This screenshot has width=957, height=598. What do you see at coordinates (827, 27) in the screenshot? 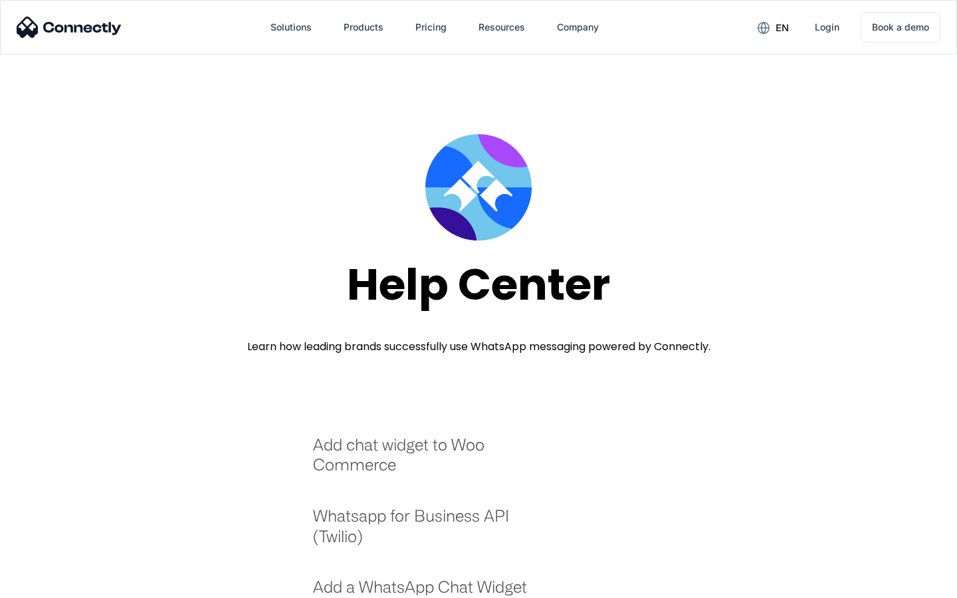
I see `a: Login` at bounding box center [827, 27].